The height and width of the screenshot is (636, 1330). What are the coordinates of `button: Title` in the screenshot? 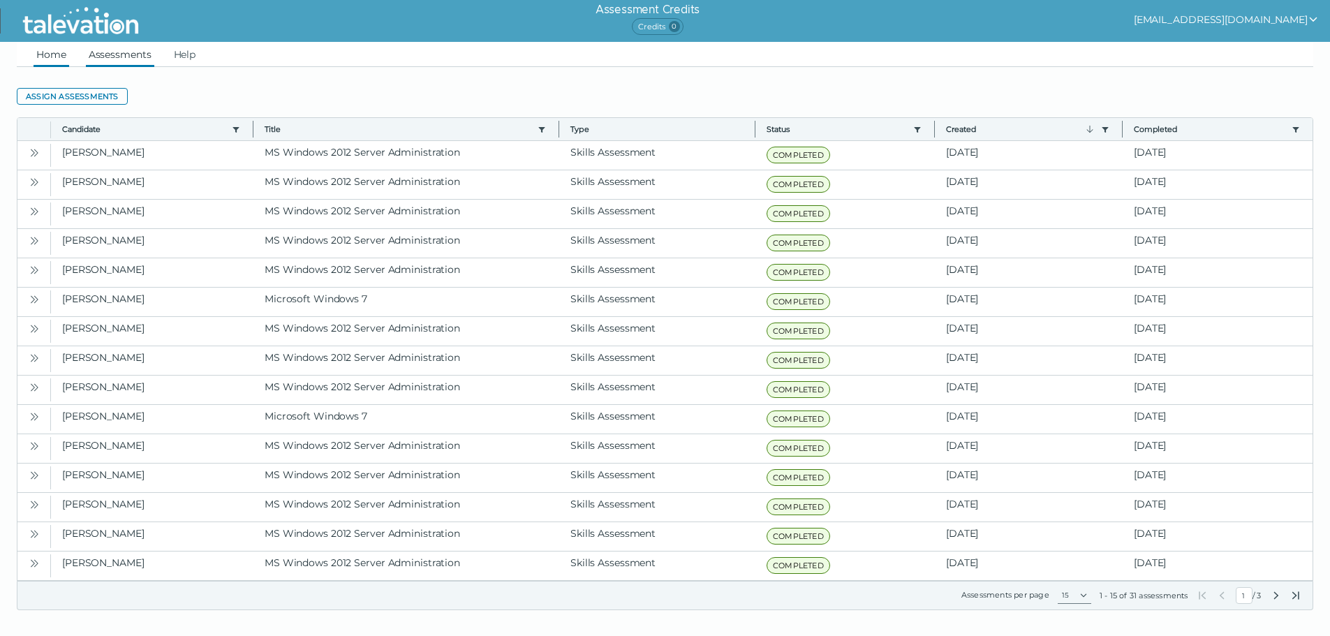 It's located at (398, 129).